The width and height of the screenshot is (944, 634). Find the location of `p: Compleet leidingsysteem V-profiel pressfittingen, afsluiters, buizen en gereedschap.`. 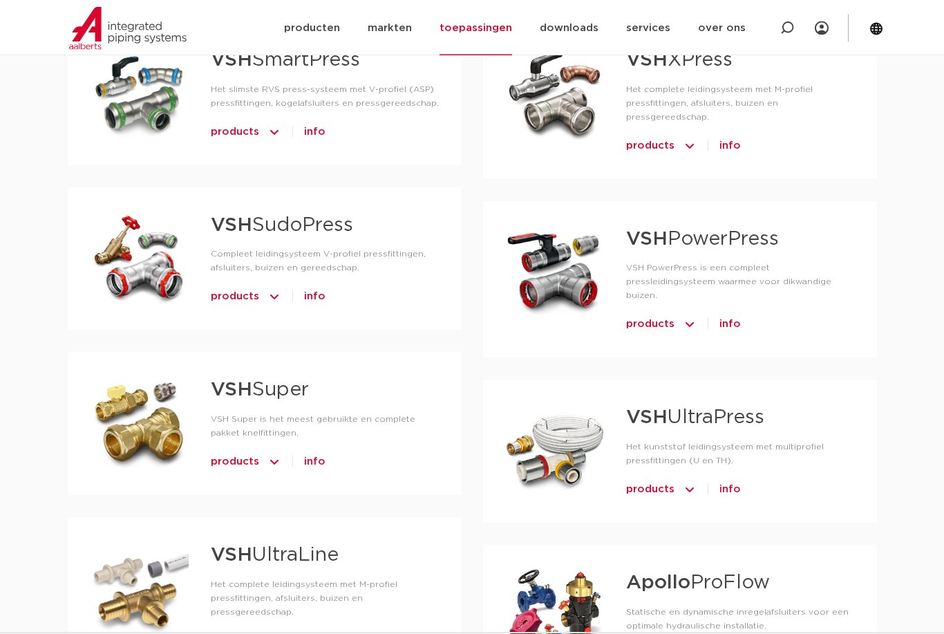

p: Compleet leidingsysteem V-profiel pressfittingen, afsluiters, buizen en gereedschap. is located at coordinates (325, 261).